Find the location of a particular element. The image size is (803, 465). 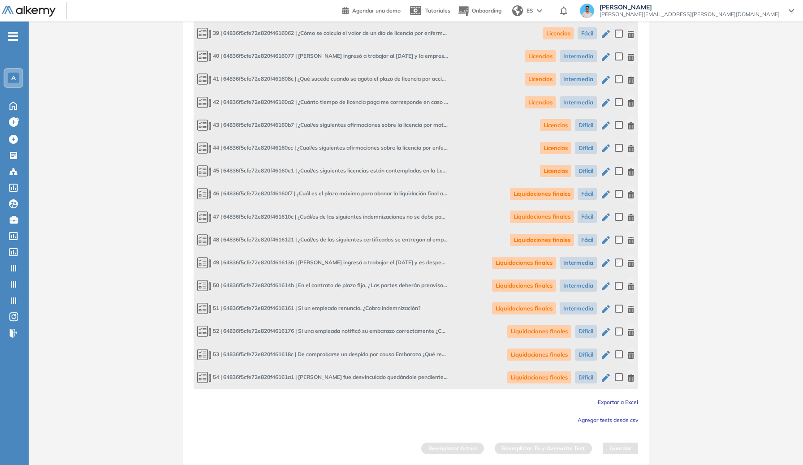

span: ¿Cuál es el plazo máximo para abonar la liquidación final al empleado luego de finalizada la rela... is located at coordinates (323, 194).